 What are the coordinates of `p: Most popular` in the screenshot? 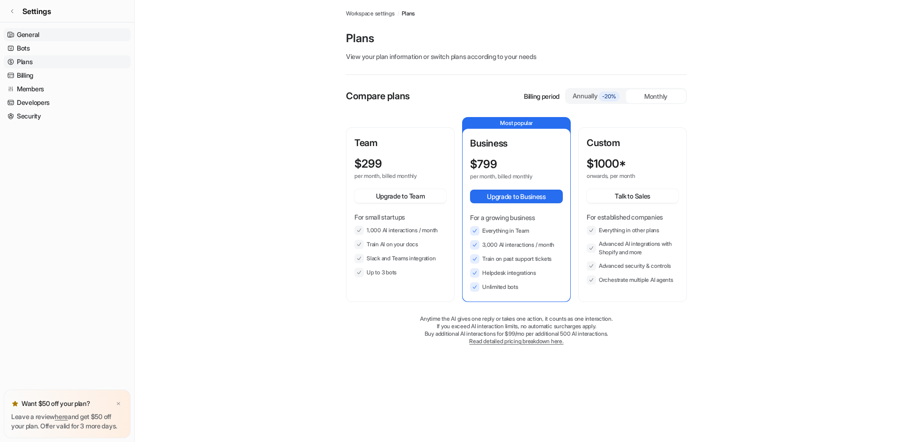 It's located at (517, 123).